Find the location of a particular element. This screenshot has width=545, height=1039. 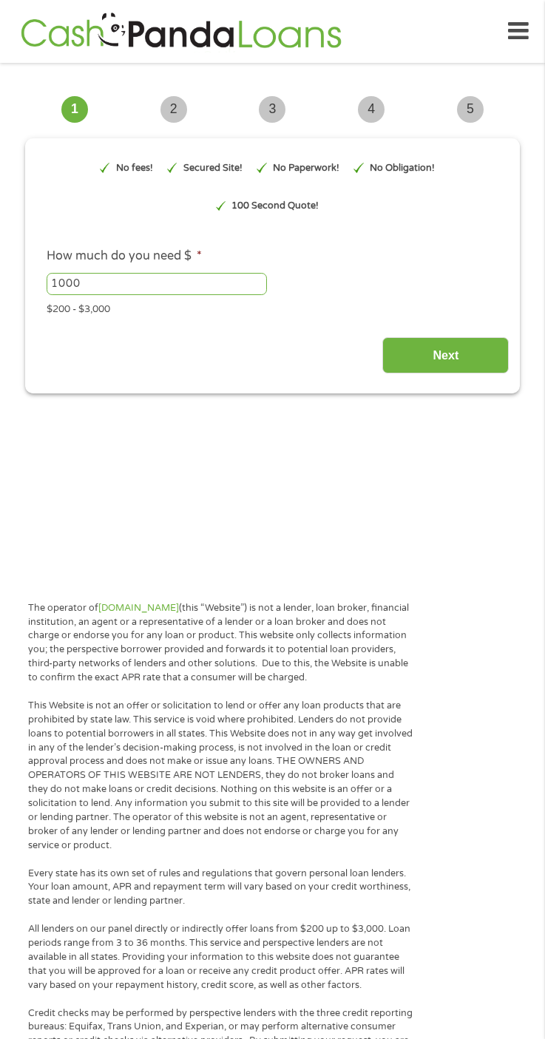

label: How much do you need $ is located at coordinates (124, 256).